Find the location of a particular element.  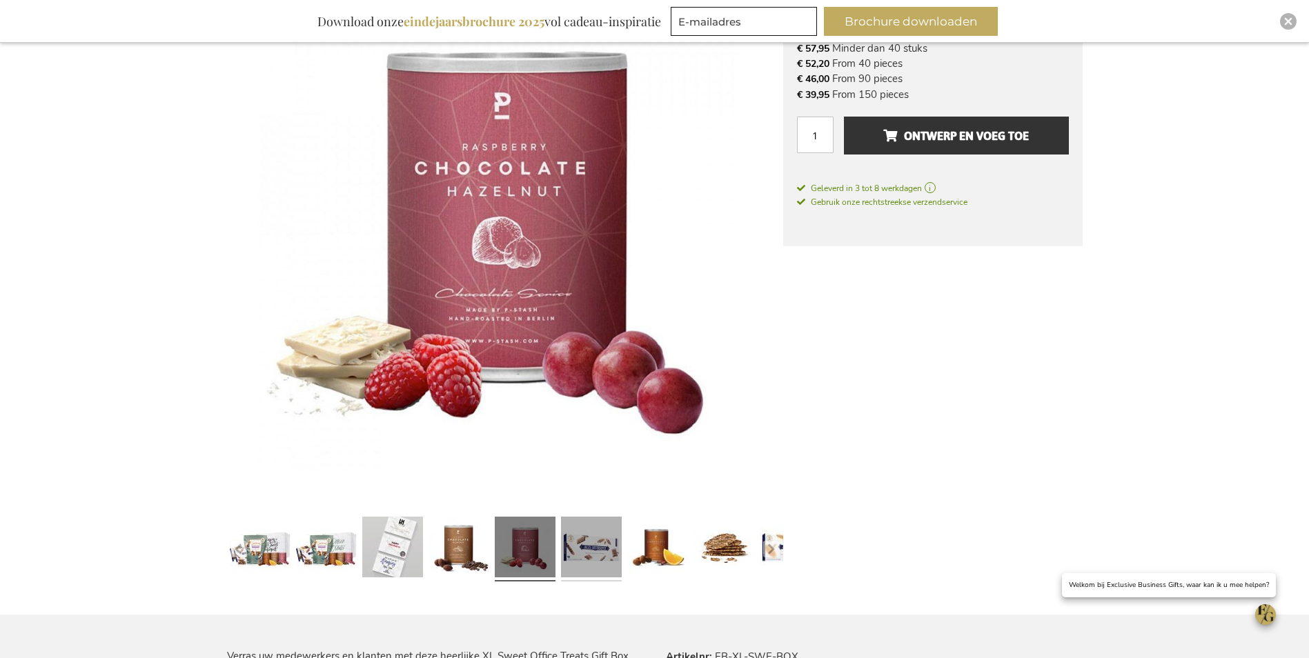

b: eindejaarsbrochure 2025 is located at coordinates (474, 21).